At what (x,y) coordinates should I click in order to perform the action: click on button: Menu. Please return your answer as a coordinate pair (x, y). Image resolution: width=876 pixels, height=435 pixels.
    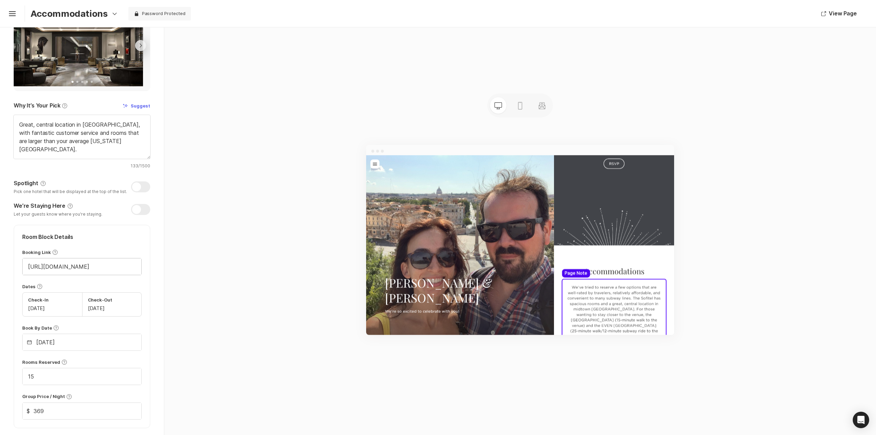
    Looking at the image, I should click on (14, 14).